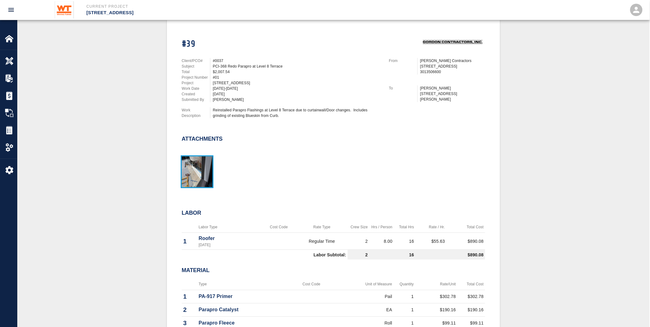  I want to click on img: Whiting-Turner, so click(64, 10).